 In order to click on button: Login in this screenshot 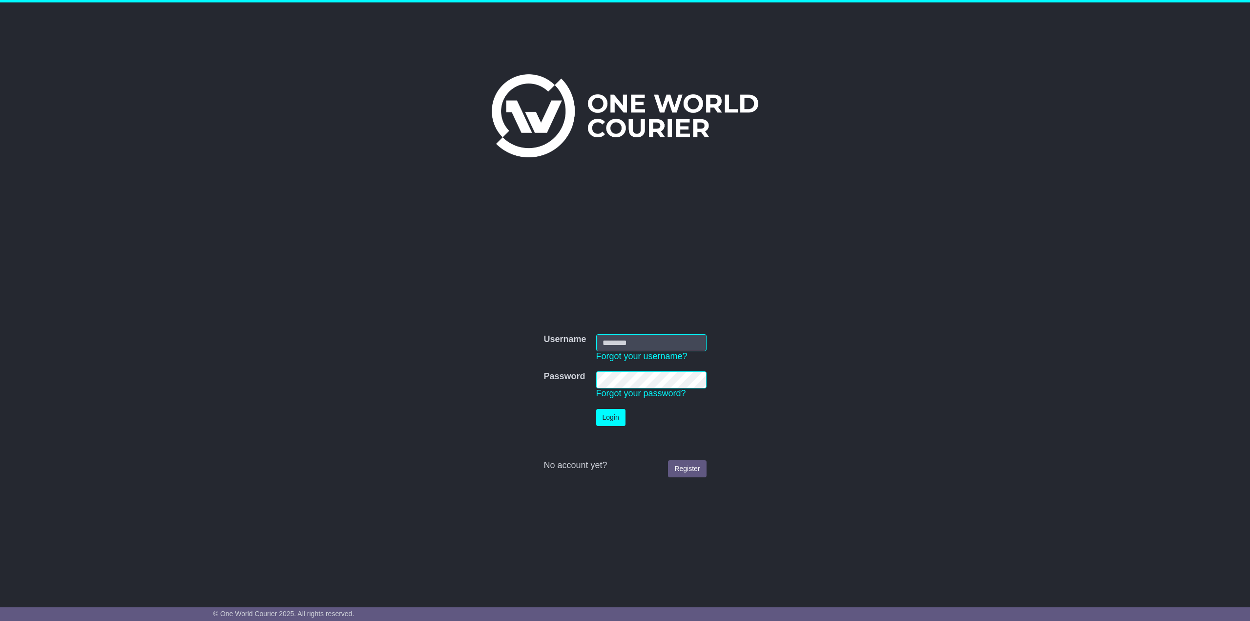, I will do `click(611, 417)`.